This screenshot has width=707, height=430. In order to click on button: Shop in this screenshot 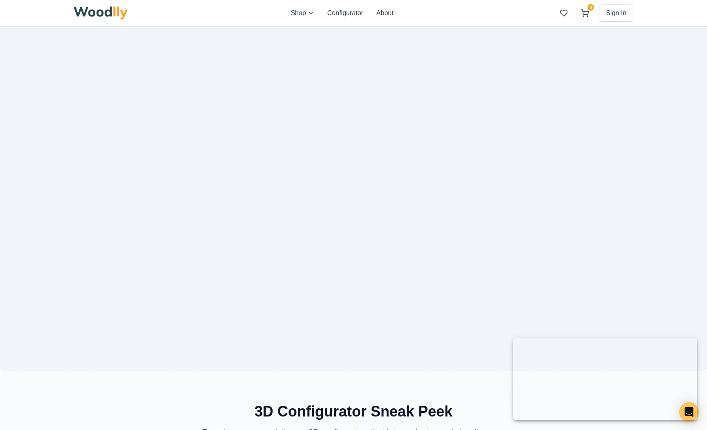, I will do `click(302, 13)`.